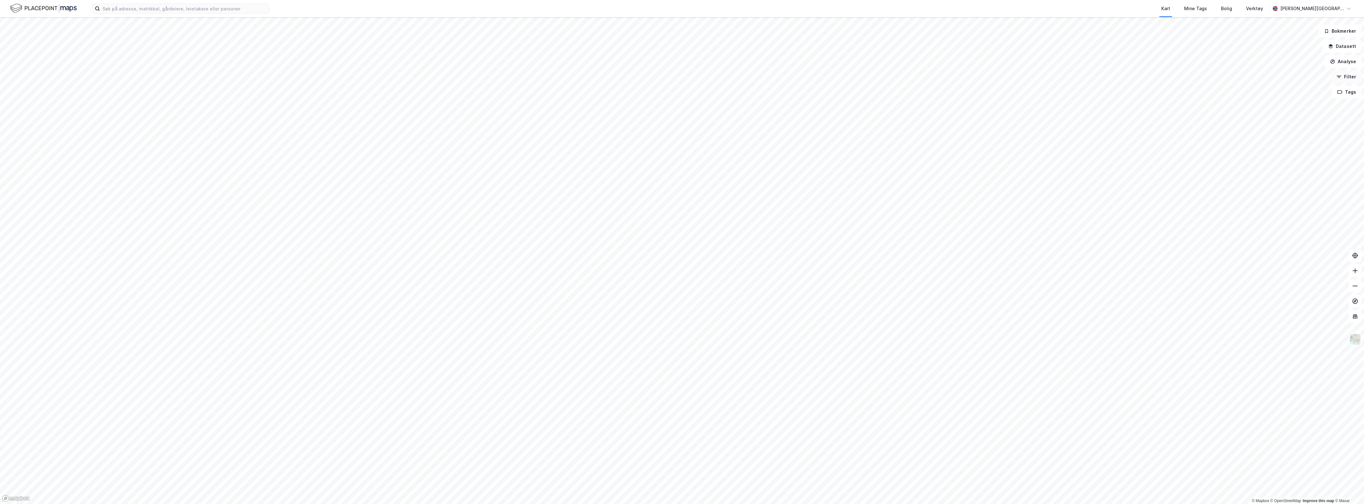 The height and width of the screenshot is (504, 1364). What do you see at coordinates (1348, 488) in the screenshot?
I see `div: Kontrollprogram for chat` at bounding box center [1348, 488].